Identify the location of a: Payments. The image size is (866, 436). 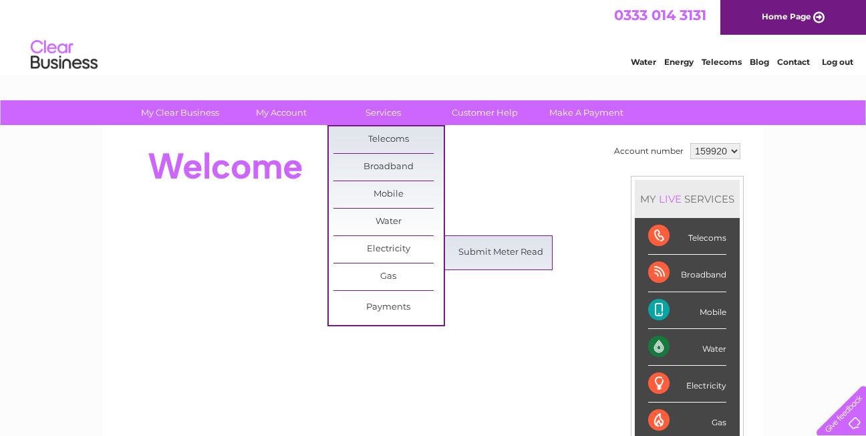
(388, 307).